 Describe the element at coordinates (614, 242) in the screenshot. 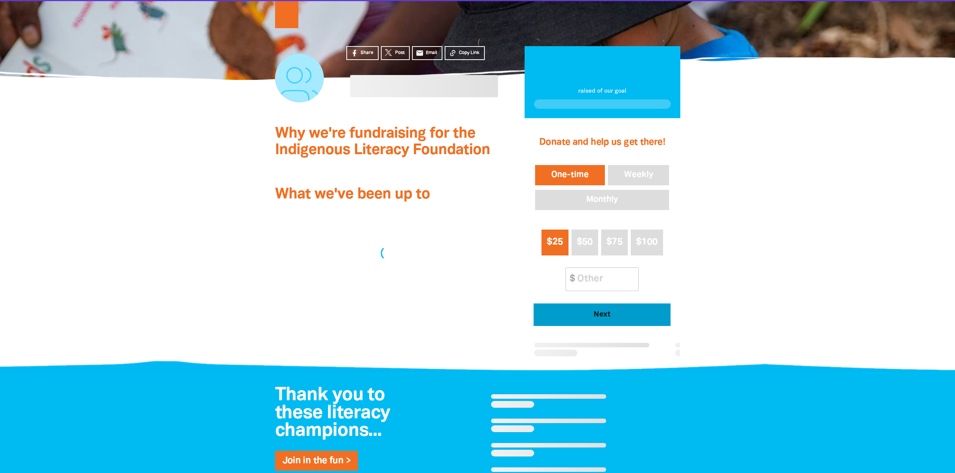

I see `span: $75` at that location.